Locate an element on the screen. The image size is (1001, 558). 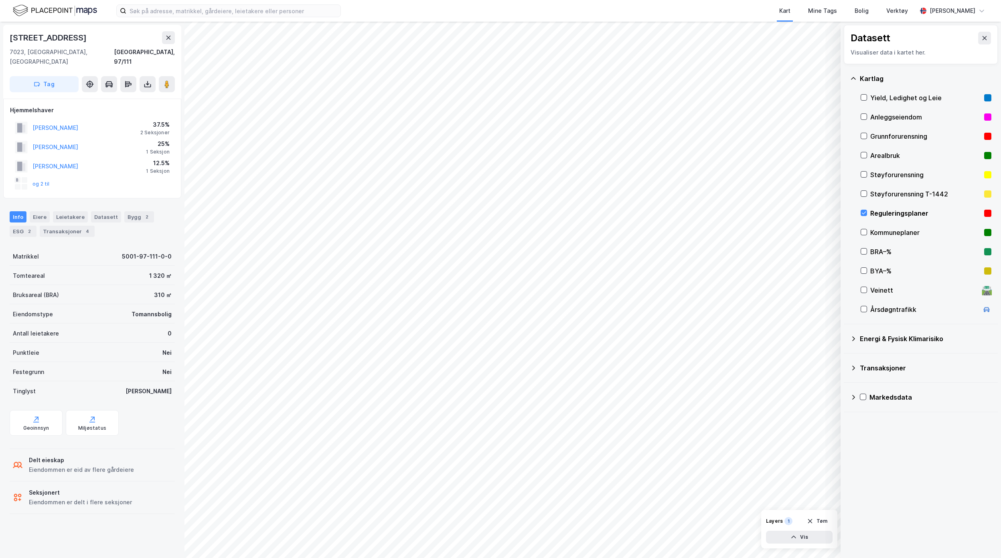
div: Energi & Fysisk Klimarisiko is located at coordinates (925, 339).